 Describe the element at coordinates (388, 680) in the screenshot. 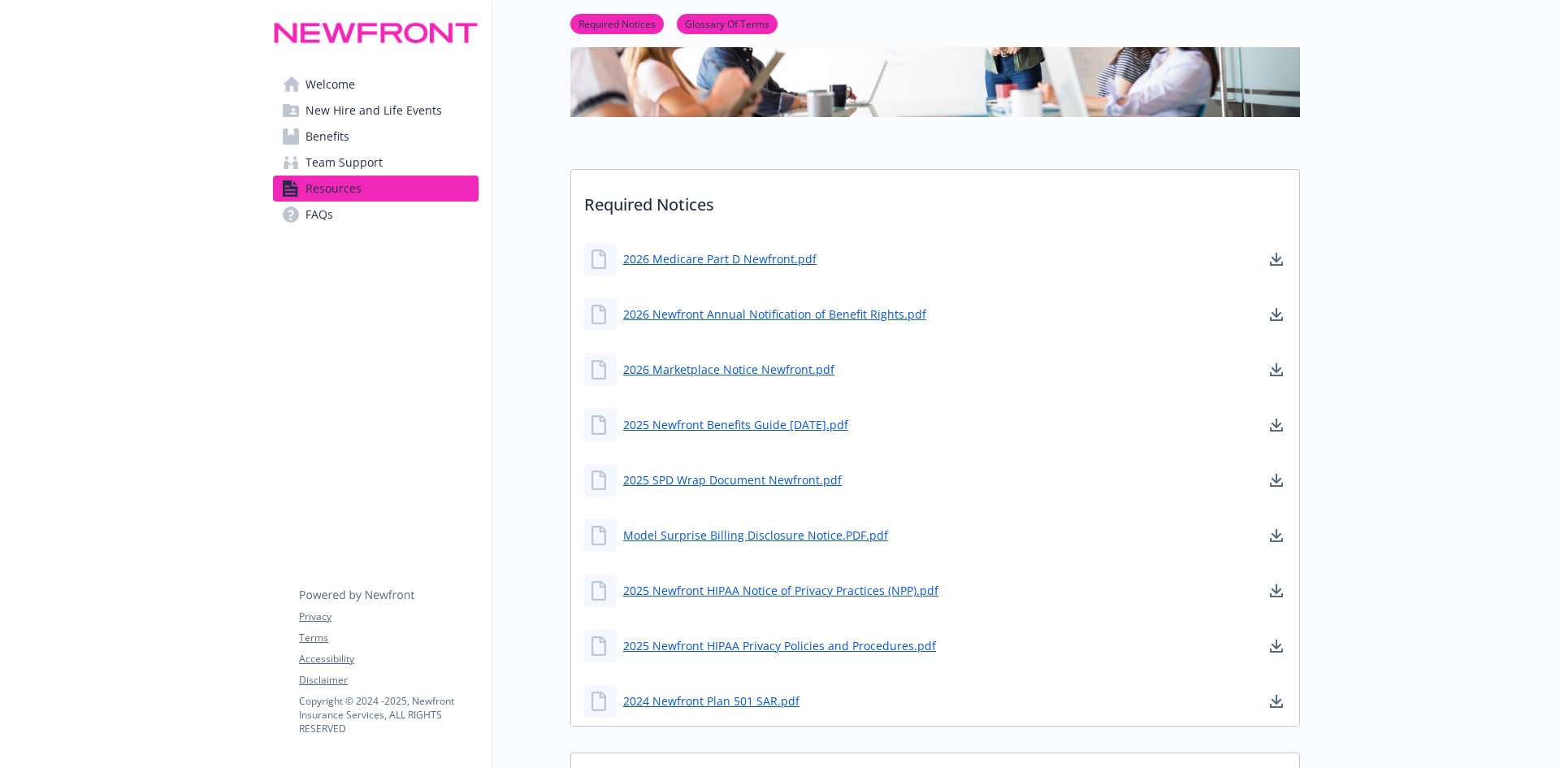

I see `a: Disclaimer` at that location.